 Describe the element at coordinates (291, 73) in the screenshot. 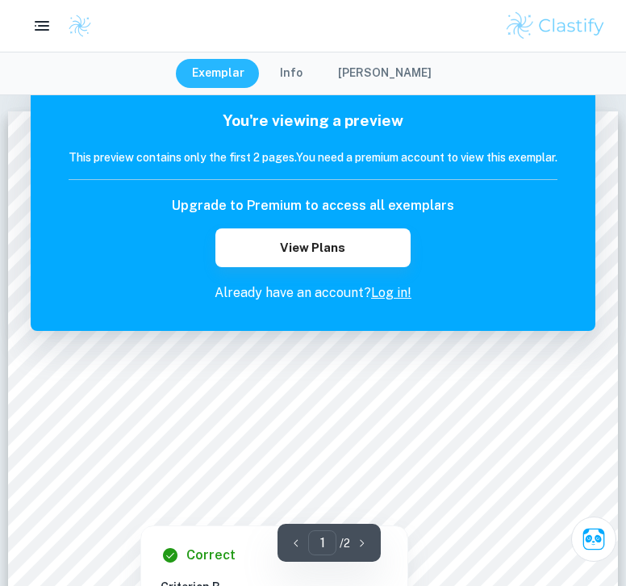

I see `button: Info` at that location.